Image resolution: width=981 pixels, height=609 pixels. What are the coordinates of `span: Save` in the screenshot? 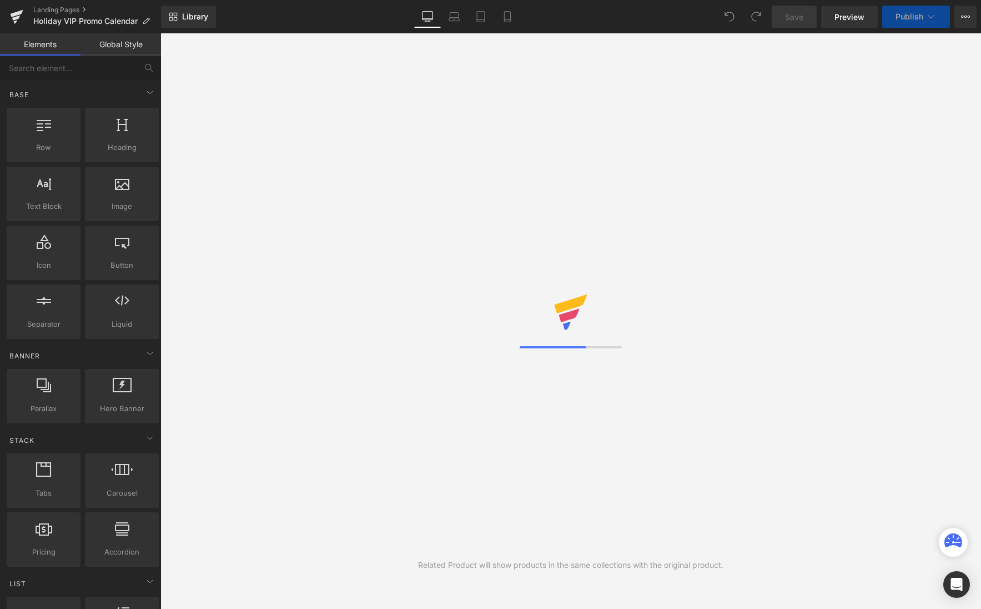 It's located at (794, 17).